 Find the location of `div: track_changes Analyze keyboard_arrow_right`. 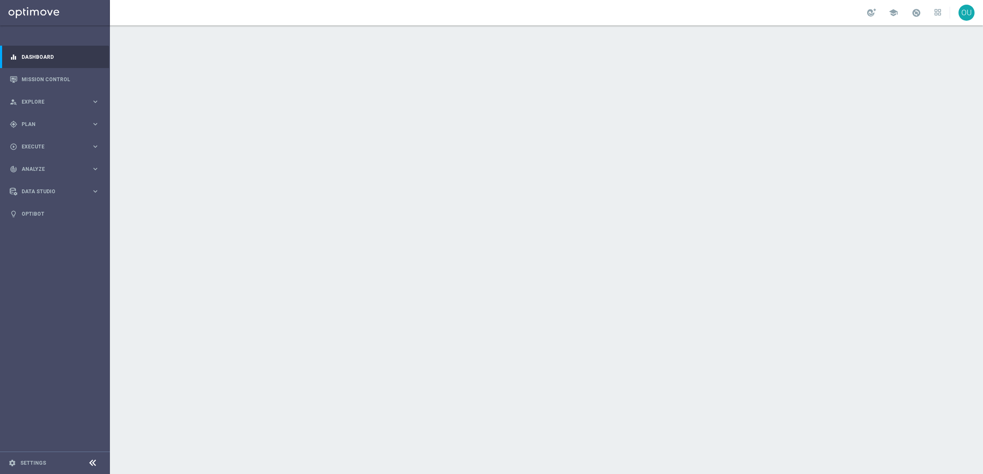

div: track_changes Analyze keyboard_arrow_right is located at coordinates (55, 169).